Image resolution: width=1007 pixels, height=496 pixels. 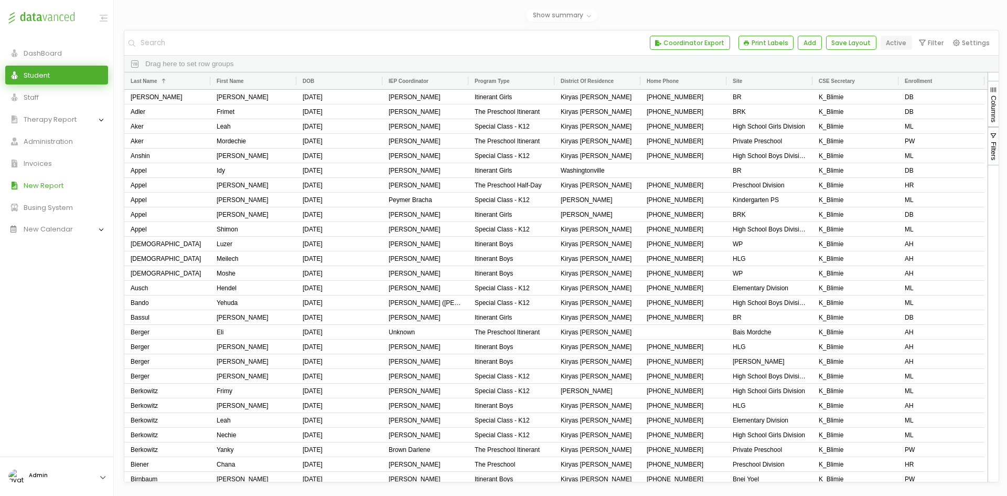 What do you see at coordinates (40, 53) in the screenshot?
I see `span: DashBoard` at bounding box center [40, 53].